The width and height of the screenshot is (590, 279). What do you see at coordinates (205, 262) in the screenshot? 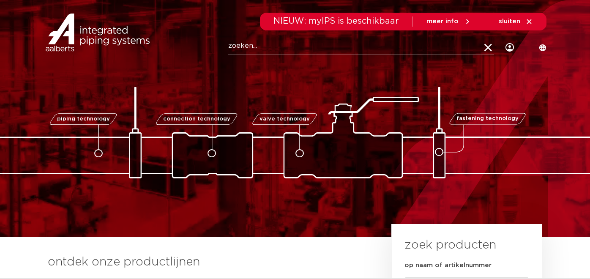
I see `h3: ontdek onze productlijnen` at bounding box center [205, 262].